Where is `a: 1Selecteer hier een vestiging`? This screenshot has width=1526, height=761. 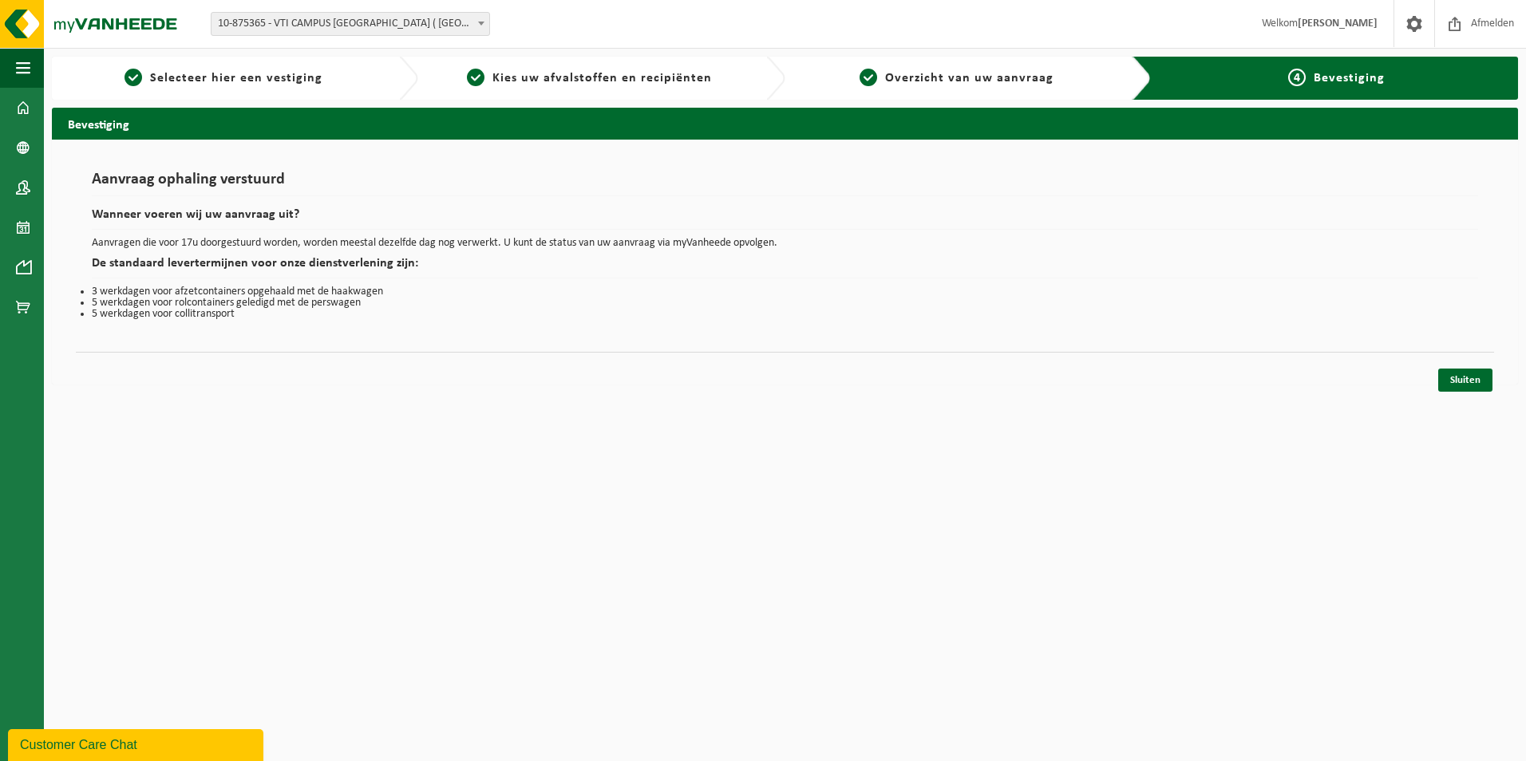 a: 1Selecteer hier een vestiging is located at coordinates (223, 78).